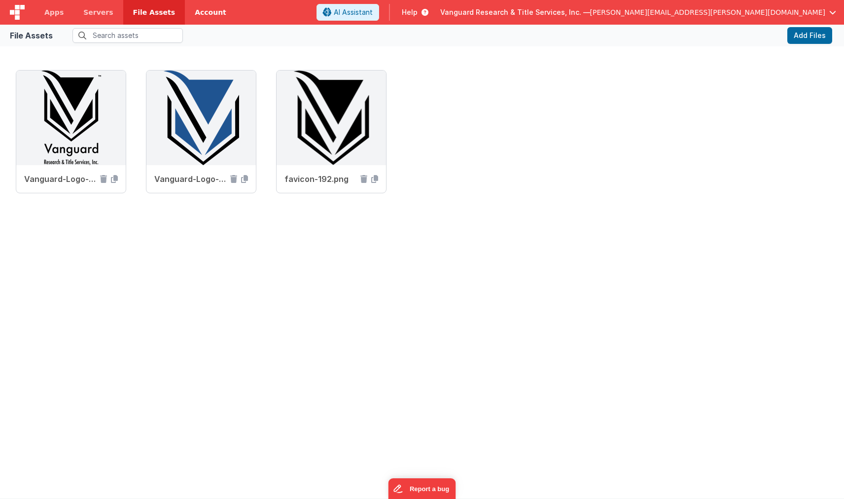 This screenshot has height=499, width=844. I want to click on button: AI Assistant, so click(347, 12).